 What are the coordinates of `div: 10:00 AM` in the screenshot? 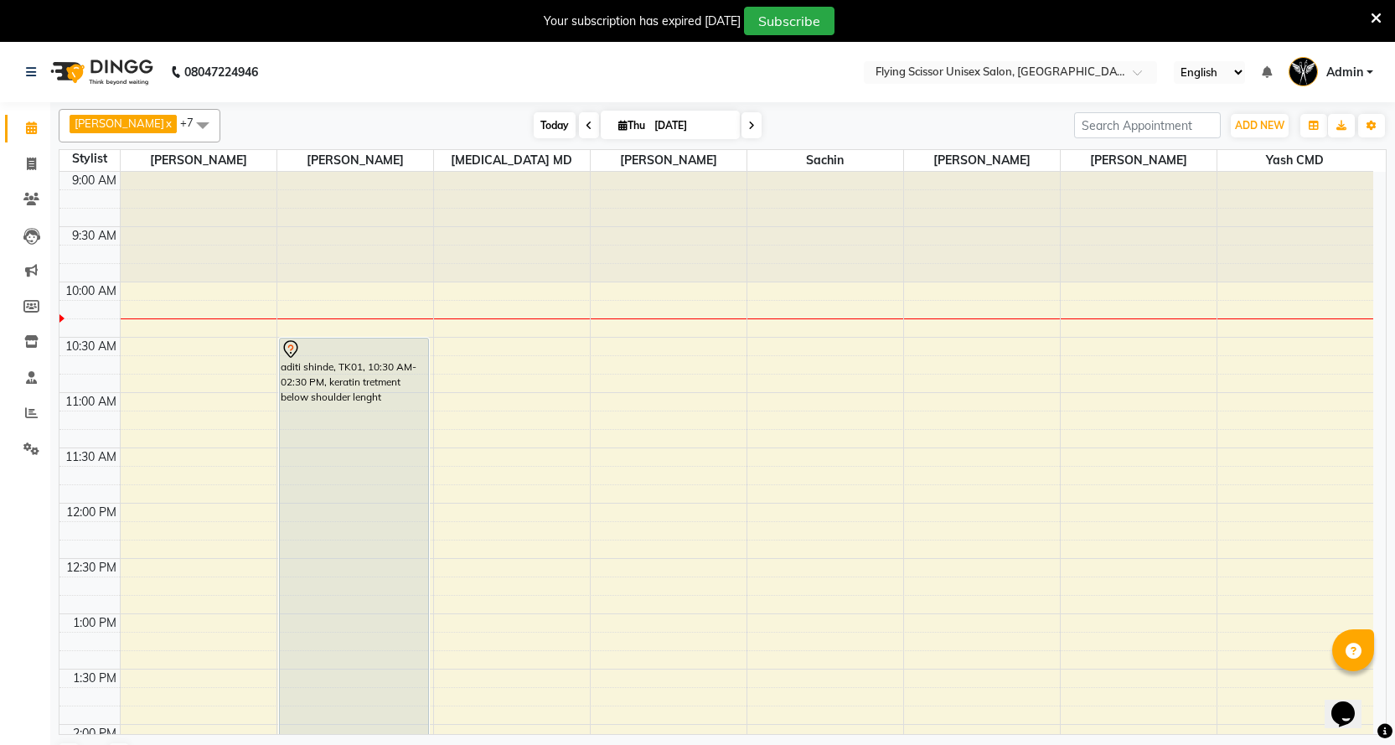 It's located at (90, 291).